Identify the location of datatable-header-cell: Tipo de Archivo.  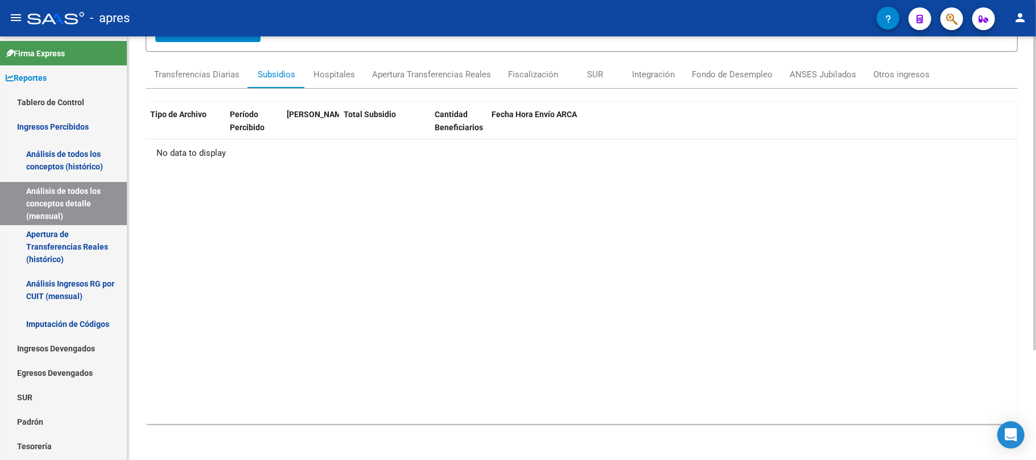
(185, 127).